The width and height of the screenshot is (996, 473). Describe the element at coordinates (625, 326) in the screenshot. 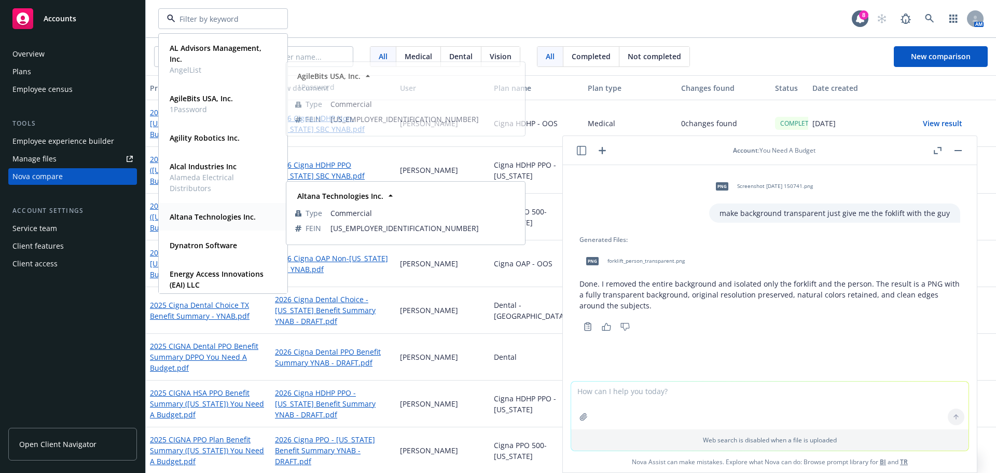

I see `button: Thumbs down` at that location.